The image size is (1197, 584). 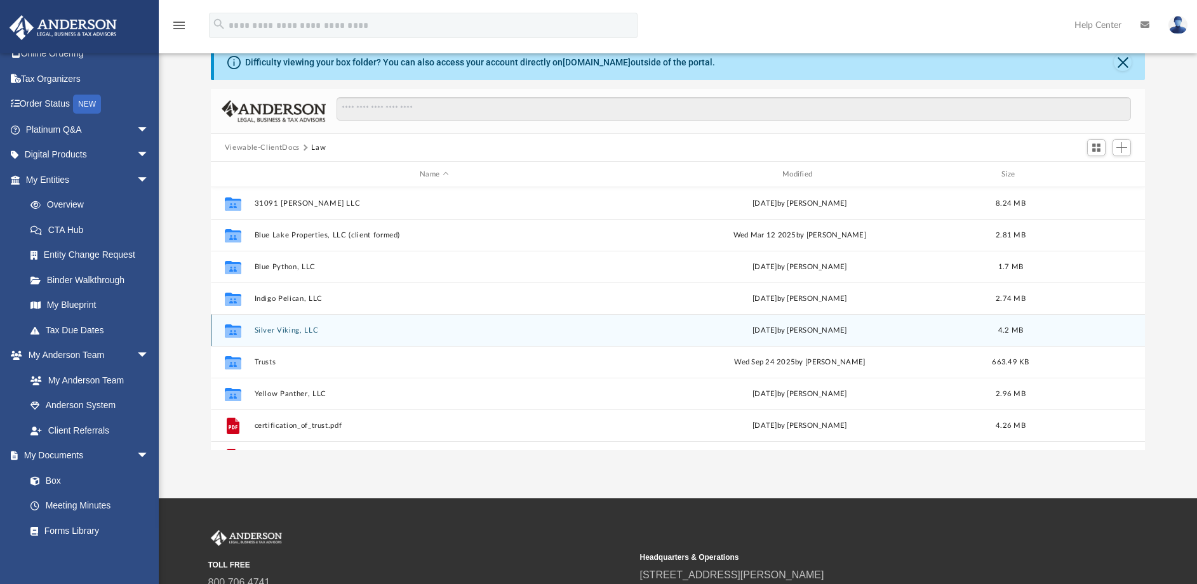 I want to click on span: 1.7 MB, so click(x=1011, y=267).